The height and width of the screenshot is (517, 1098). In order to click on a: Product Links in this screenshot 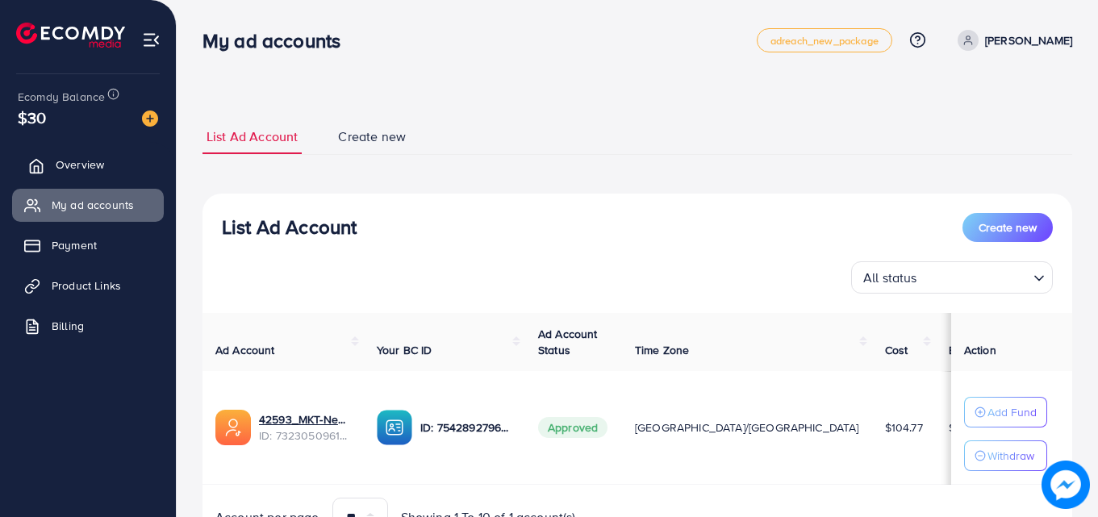, I will do `click(88, 285)`.